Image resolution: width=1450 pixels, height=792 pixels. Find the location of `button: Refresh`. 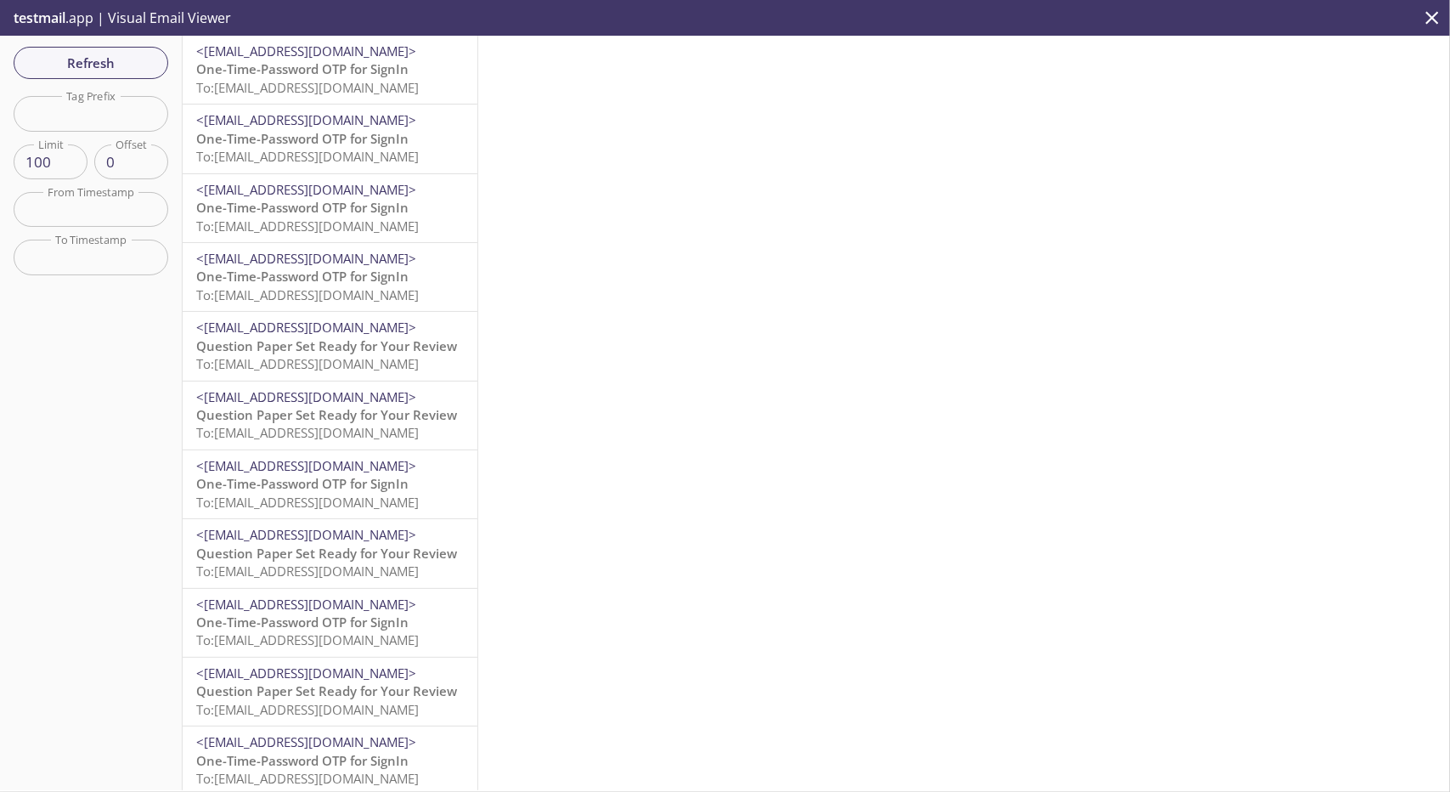

button: Refresh is located at coordinates (91, 63).